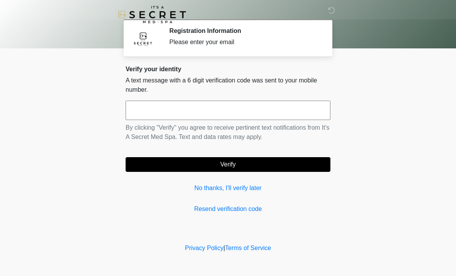  What do you see at coordinates (244, 31) in the screenshot?
I see `h2: Registration Information` at bounding box center [244, 31].